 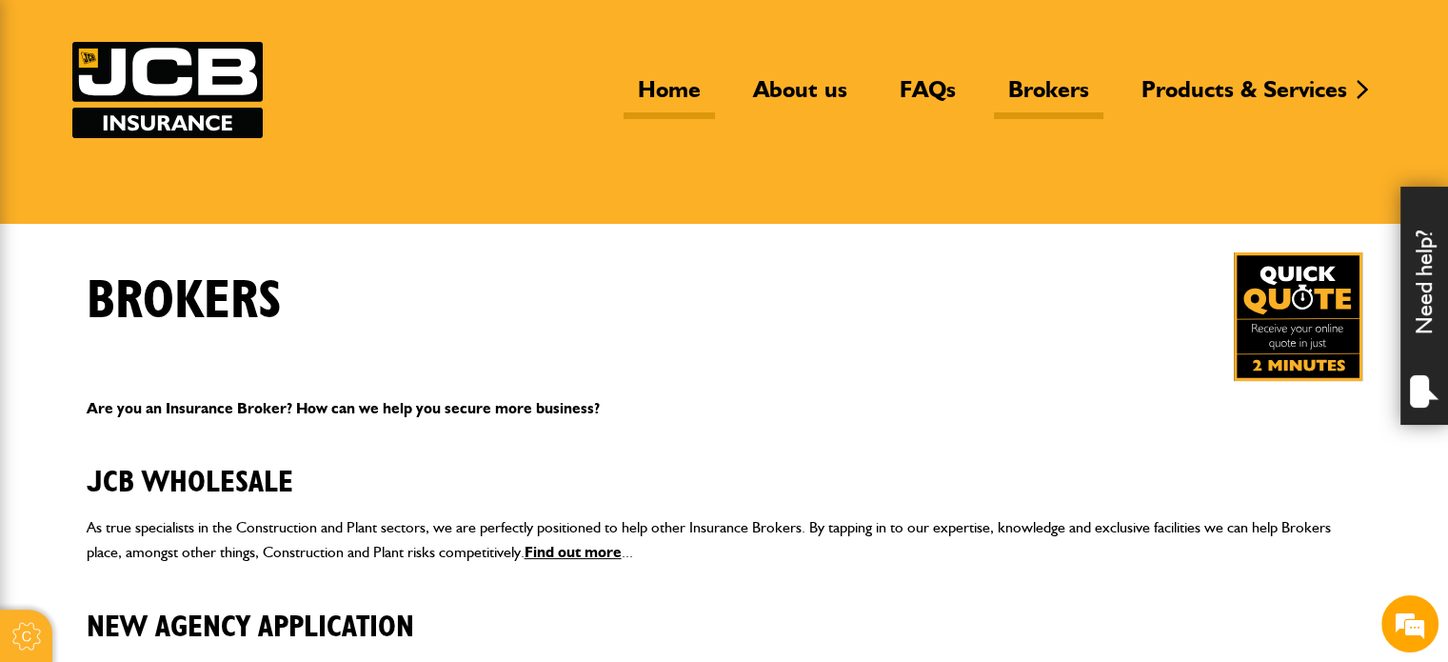 I want to click on div: Chat with us now, so click(x=209, y=119).